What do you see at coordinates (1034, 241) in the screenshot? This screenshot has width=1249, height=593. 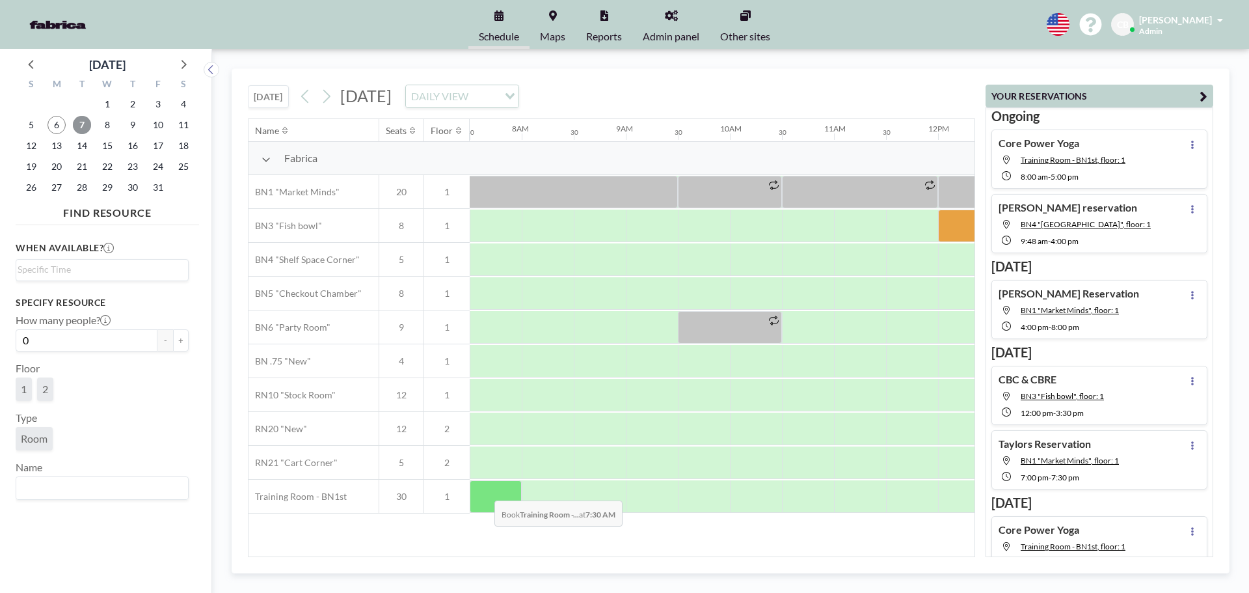 I see `span: 9:48 AM` at bounding box center [1034, 241].